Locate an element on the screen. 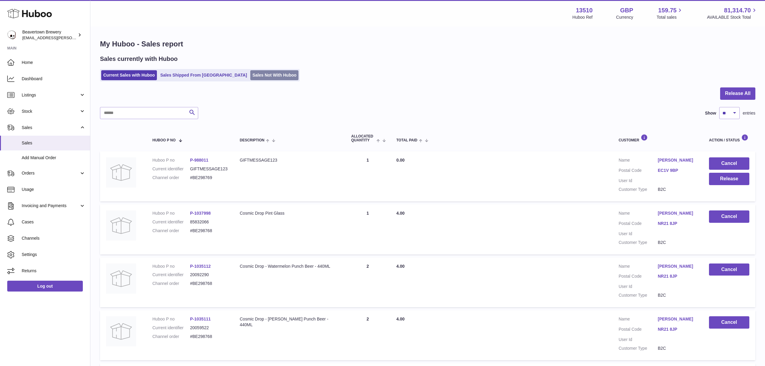  div: Action / Status is located at coordinates (729, 138).